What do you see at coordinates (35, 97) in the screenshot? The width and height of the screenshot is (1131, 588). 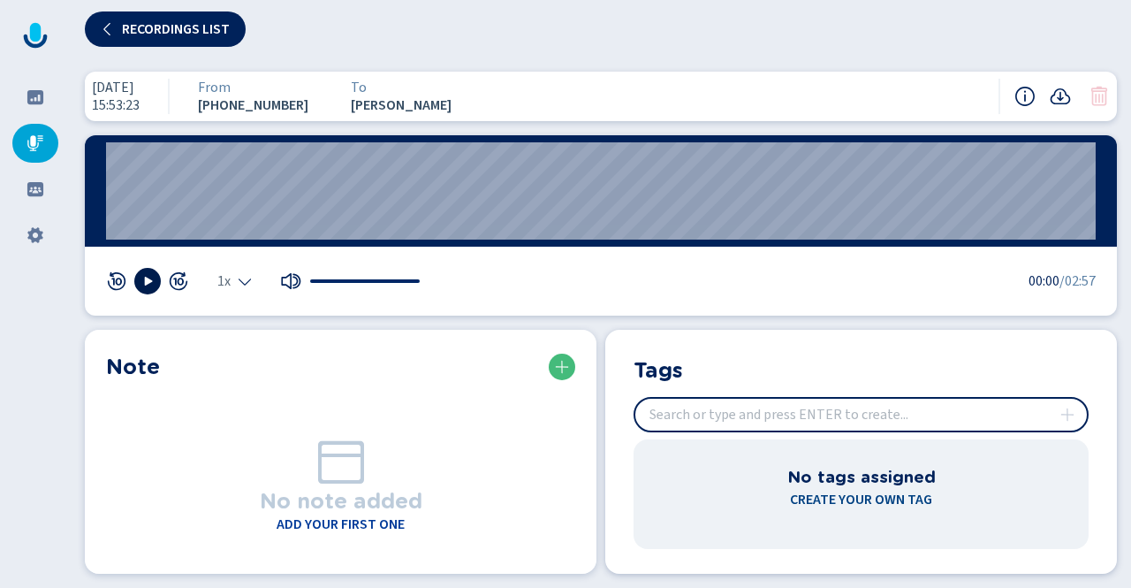 I see `div: Dashboard` at bounding box center [35, 97].